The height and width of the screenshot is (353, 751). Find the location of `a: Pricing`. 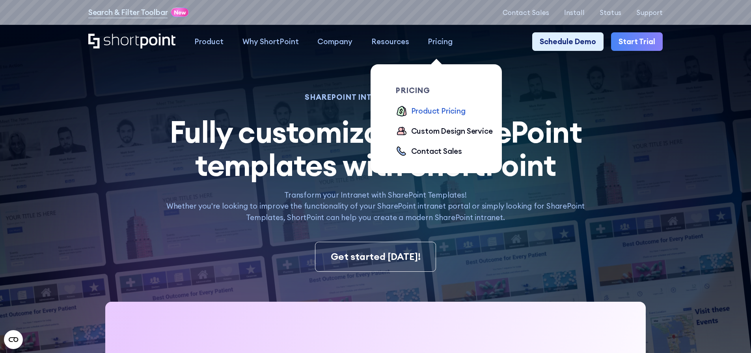

a: Pricing is located at coordinates (441, 42).